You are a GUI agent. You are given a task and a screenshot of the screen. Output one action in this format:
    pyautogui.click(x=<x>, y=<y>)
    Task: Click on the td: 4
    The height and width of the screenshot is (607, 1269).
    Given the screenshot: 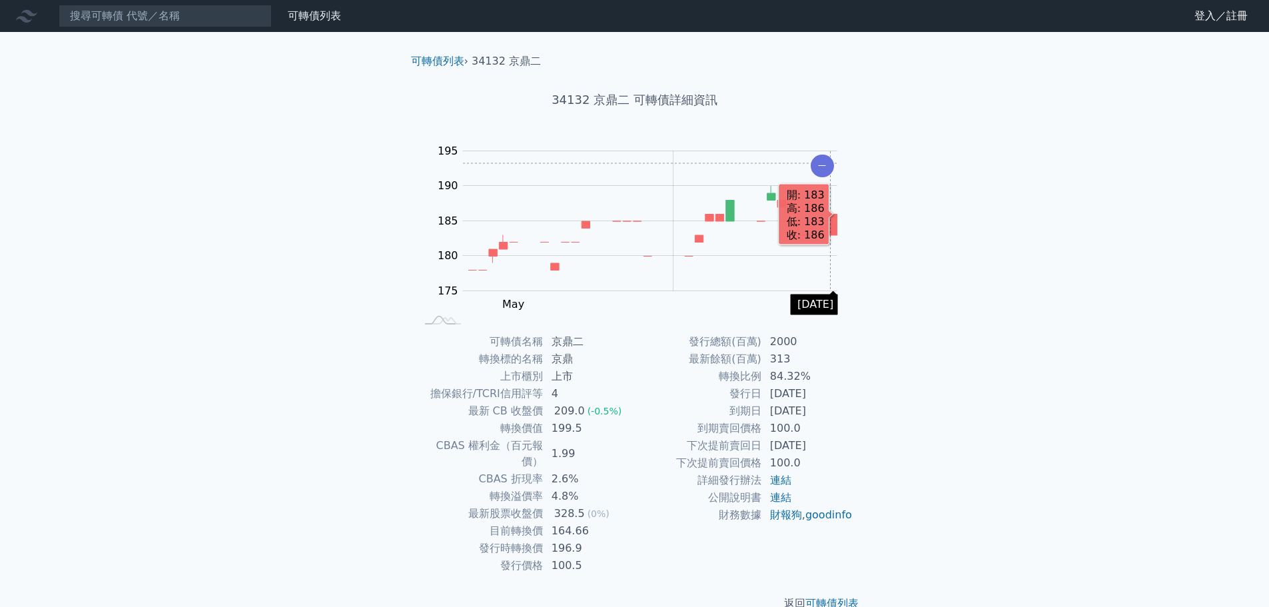 What is the action you would take?
    pyautogui.click(x=589, y=394)
    